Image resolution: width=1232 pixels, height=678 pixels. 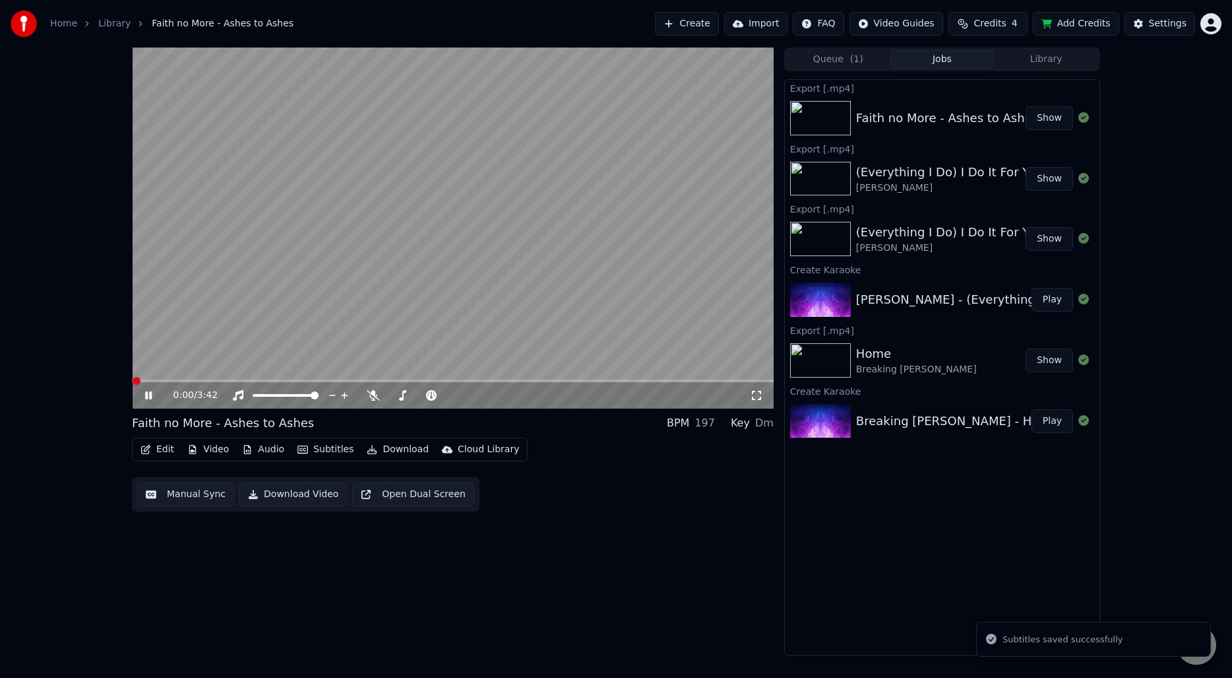 I want to click on span: 0:00, so click(x=183, y=395).